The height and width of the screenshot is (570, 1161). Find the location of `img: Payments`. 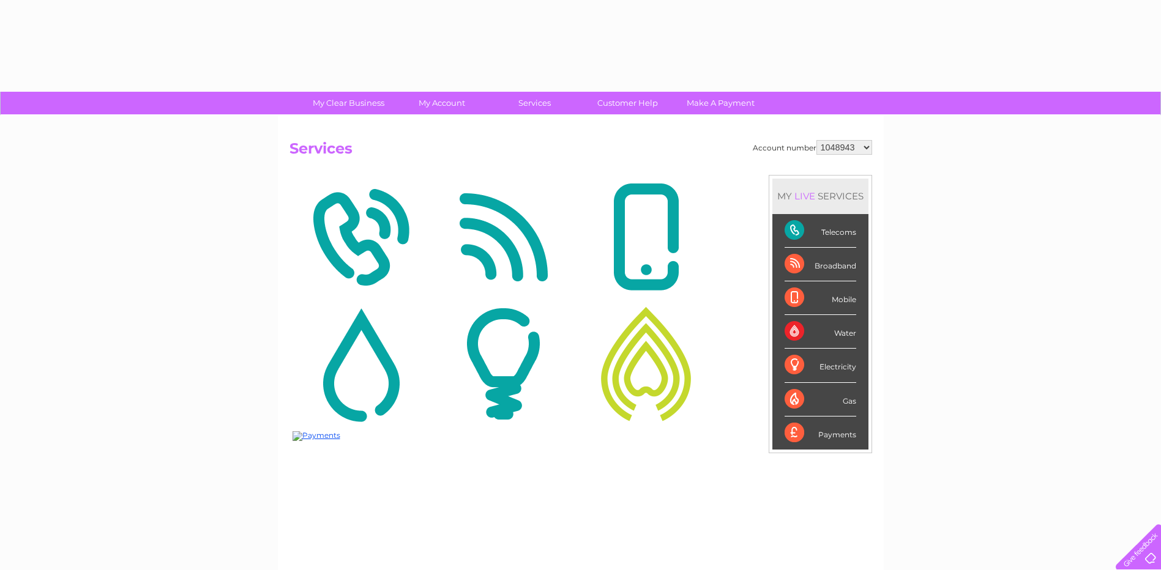

img: Payments is located at coordinates (316, 436).